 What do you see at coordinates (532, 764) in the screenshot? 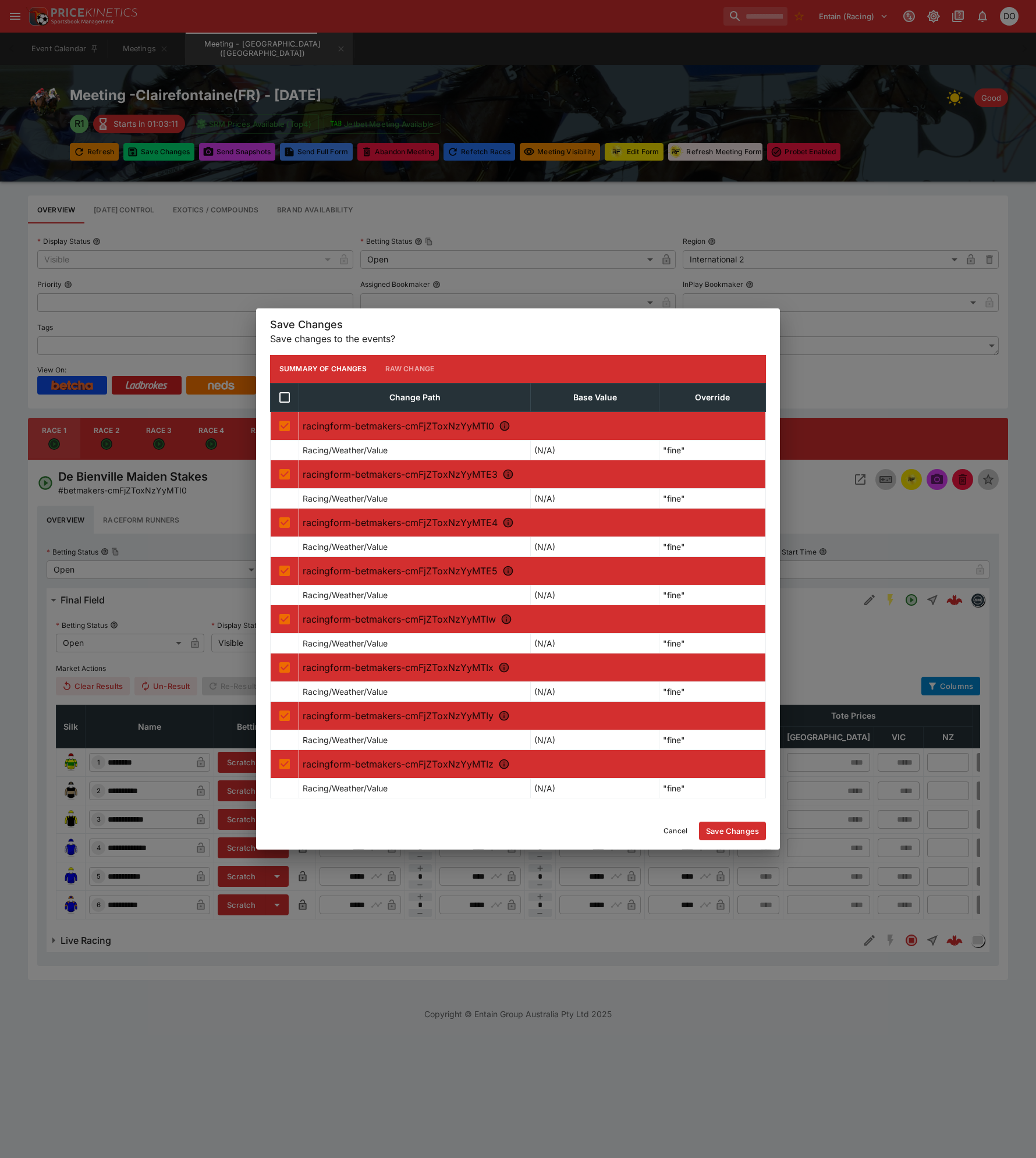
I see `p: racingform-betmakers-cmFjZToxNzYyMTIz` at bounding box center [532, 764].